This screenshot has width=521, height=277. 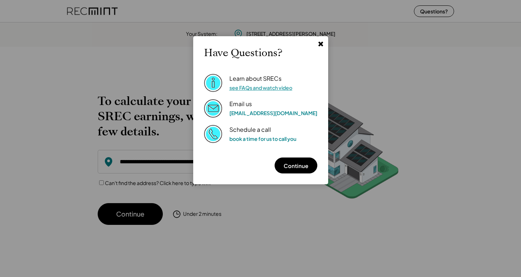 I want to click on div: Learn about SRECs, so click(x=255, y=78).